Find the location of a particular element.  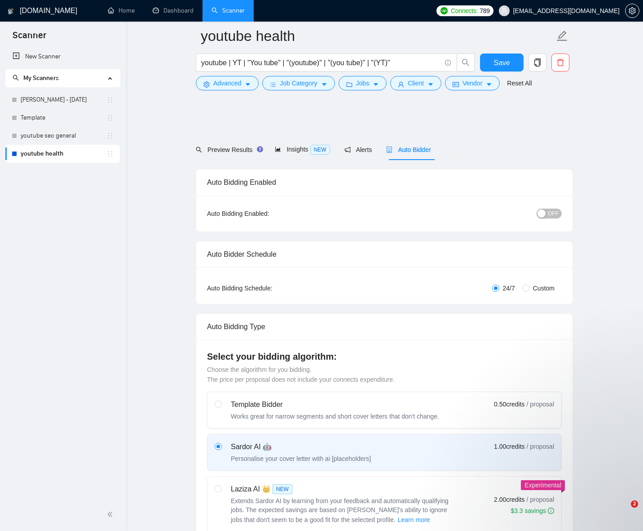

span: Jobs is located at coordinates (363, 83).